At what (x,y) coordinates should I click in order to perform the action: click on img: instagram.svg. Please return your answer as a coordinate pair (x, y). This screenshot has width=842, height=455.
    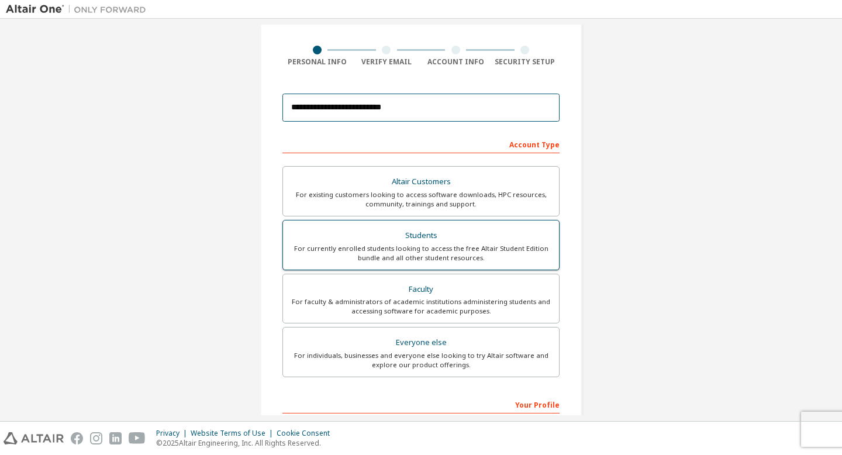
    Looking at the image, I should click on (96, 438).